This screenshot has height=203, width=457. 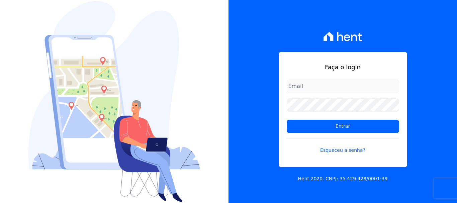 I want to click on a: Esqueceu a senha?, so click(x=343, y=146).